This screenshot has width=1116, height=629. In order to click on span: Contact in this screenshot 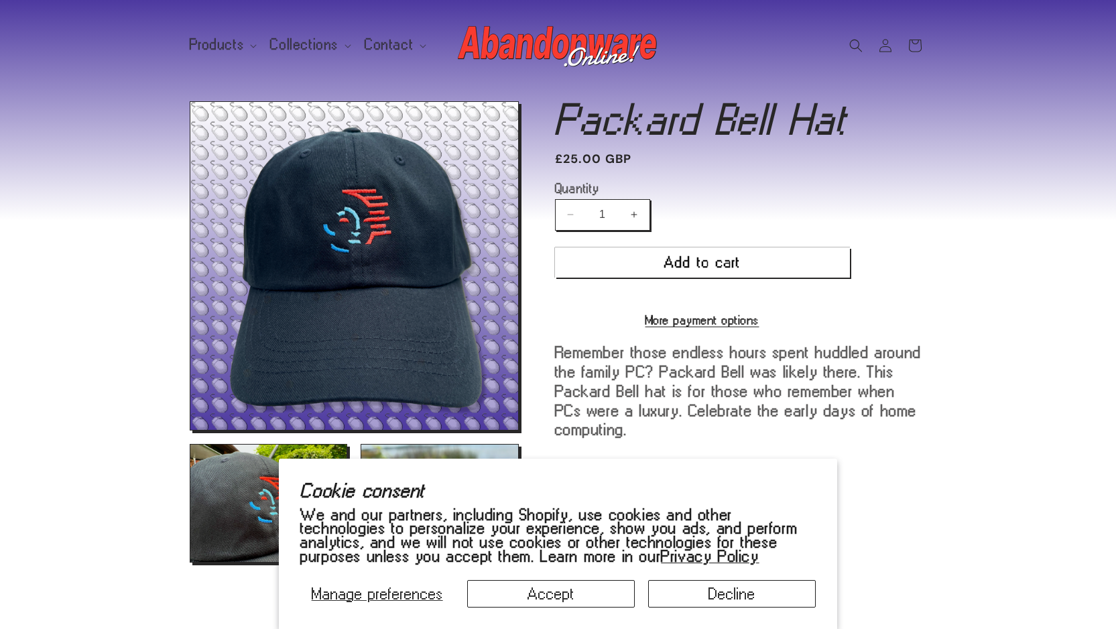, I will do `click(389, 45)`.